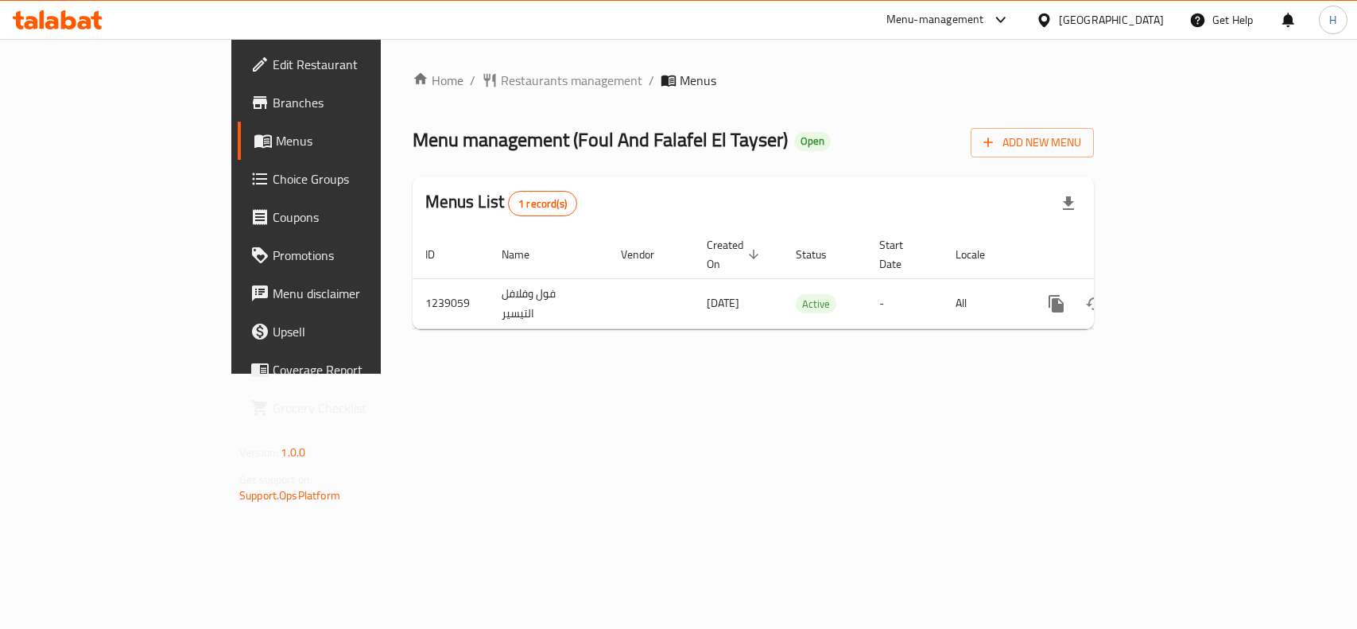  I want to click on a: Menus, so click(347, 141).